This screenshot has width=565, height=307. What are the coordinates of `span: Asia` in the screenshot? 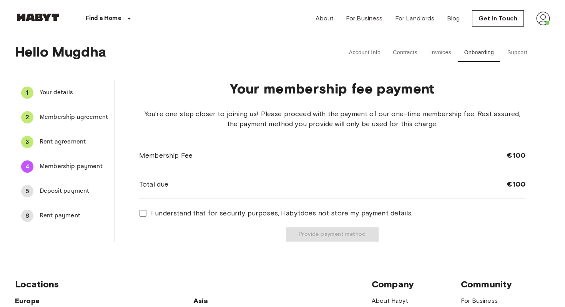 It's located at (201, 301).